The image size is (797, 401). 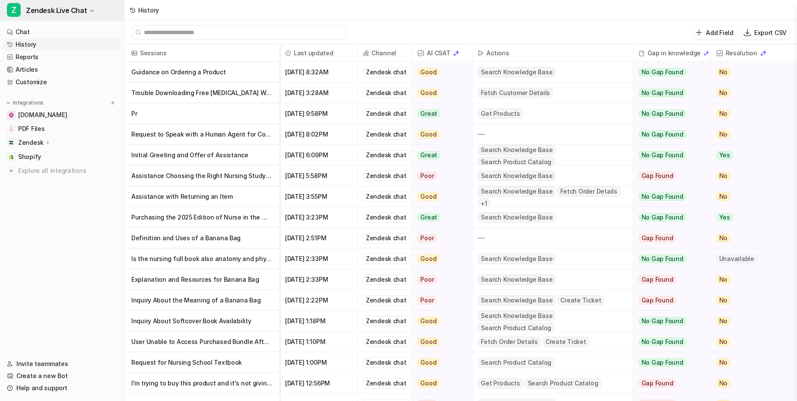 I want to click on p: Export CSV, so click(x=771, y=32).